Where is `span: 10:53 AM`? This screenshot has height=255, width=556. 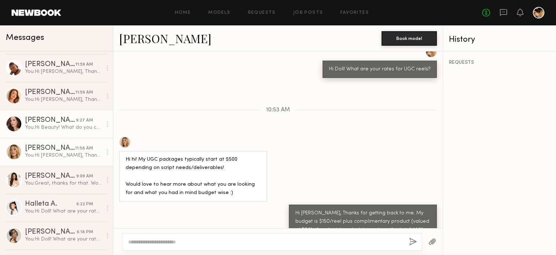 span: 10:53 AM is located at coordinates (278, 110).